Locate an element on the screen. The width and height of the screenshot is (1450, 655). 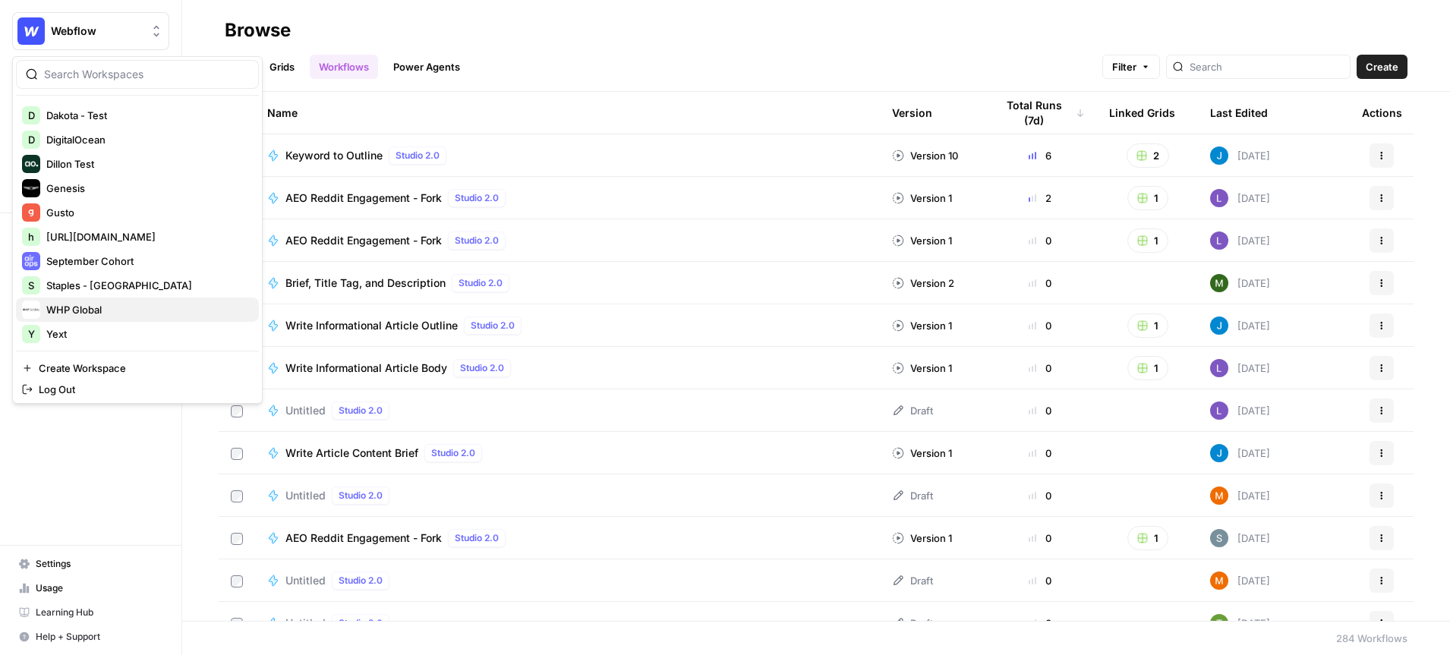
a: Brief, Title Tag, and DescriptionStudio 2.0 is located at coordinates (567, 283).